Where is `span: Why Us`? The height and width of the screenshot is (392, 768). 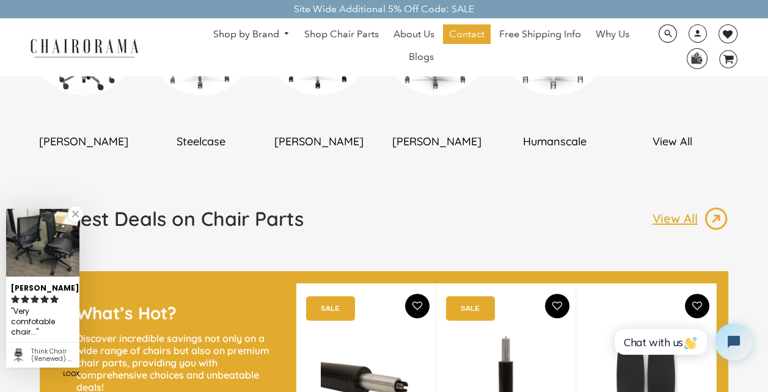 span: Why Us is located at coordinates (612, 34).